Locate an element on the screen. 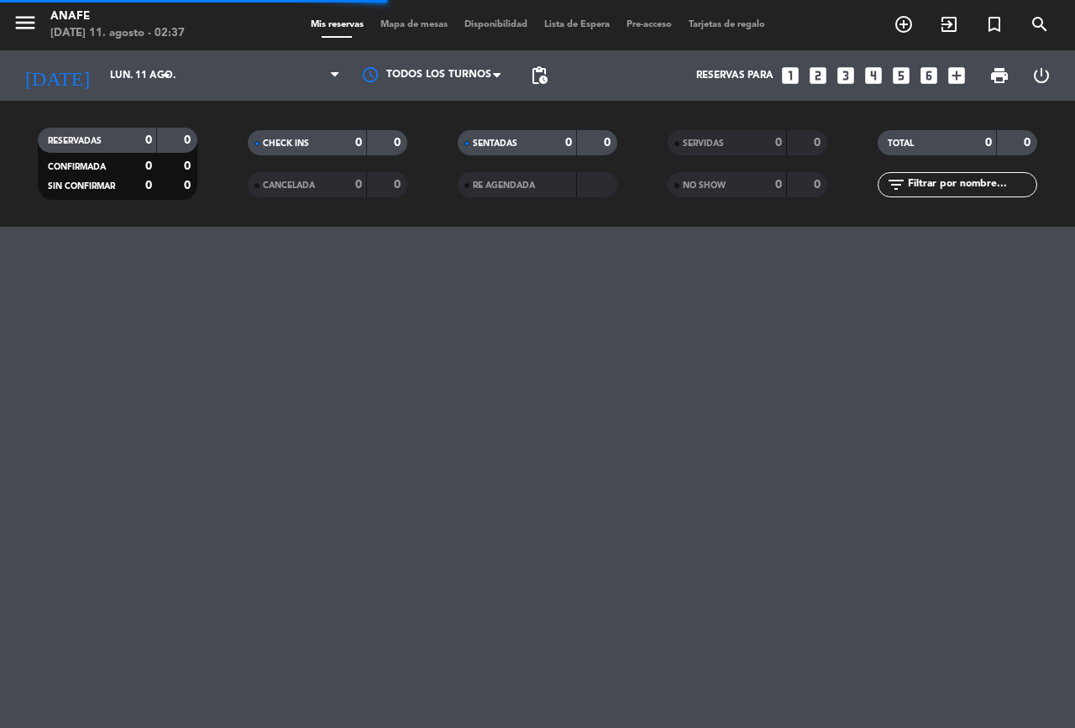 The width and height of the screenshot is (1075, 728). span: CONFIRMADA is located at coordinates (76, 167).